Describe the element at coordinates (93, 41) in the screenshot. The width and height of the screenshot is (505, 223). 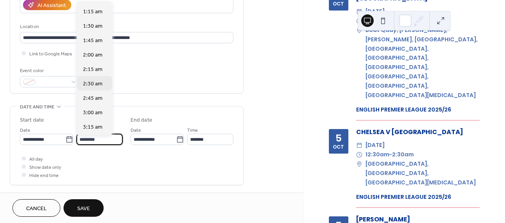
I see `span: 1:45 am` at that location.